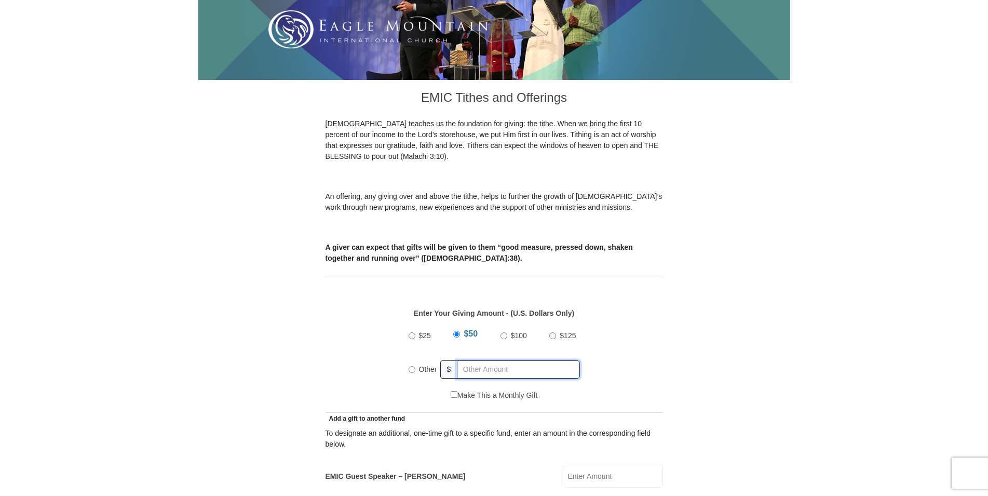 This screenshot has width=988, height=496. What do you see at coordinates (470, 333) in the screenshot?
I see `span: $50` at bounding box center [470, 333].